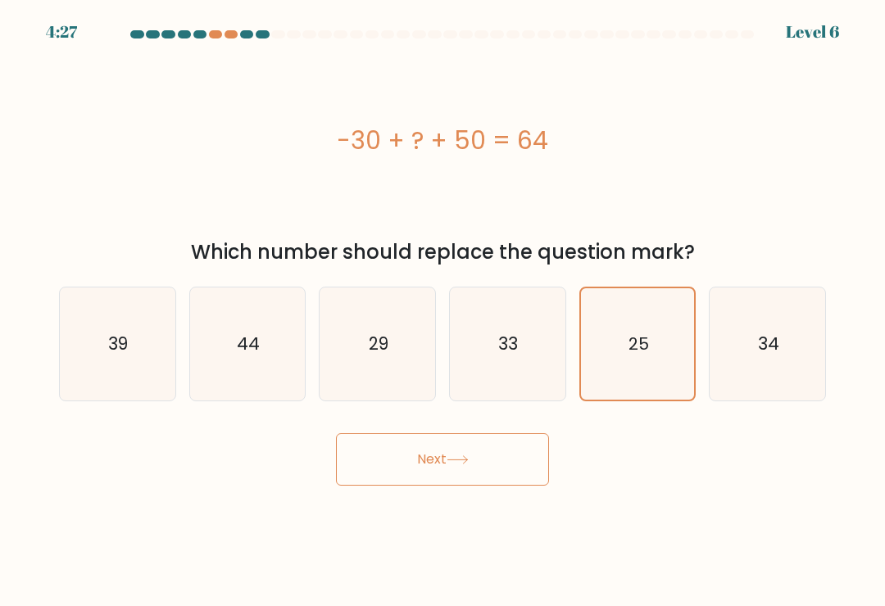 The height and width of the screenshot is (606, 885). Describe the element at coordinates (442, 460) in the screenshot. I see `button: Next` at that location.